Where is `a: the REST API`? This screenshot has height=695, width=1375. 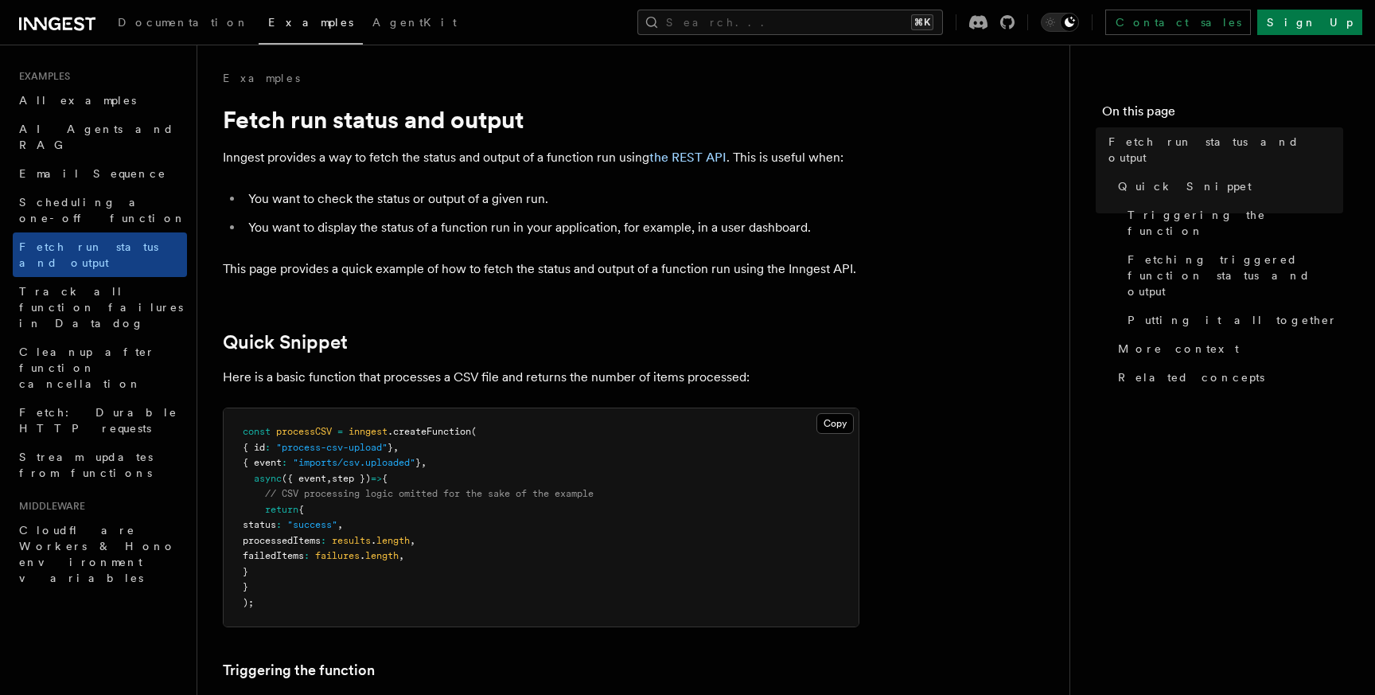 a: the REST API is located at coordinates (688, 157).